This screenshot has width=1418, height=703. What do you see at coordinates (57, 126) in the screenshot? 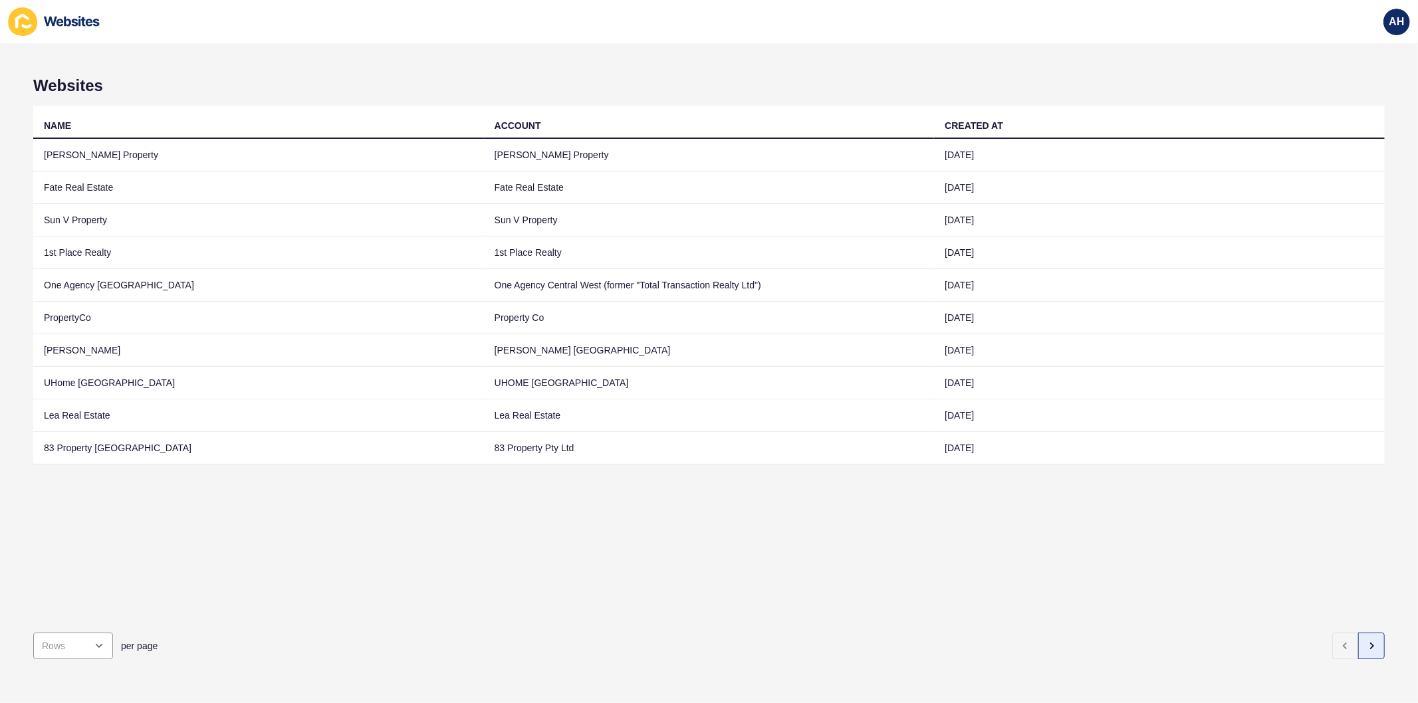
I see `div: NAME` at bounding box center [57, 126].